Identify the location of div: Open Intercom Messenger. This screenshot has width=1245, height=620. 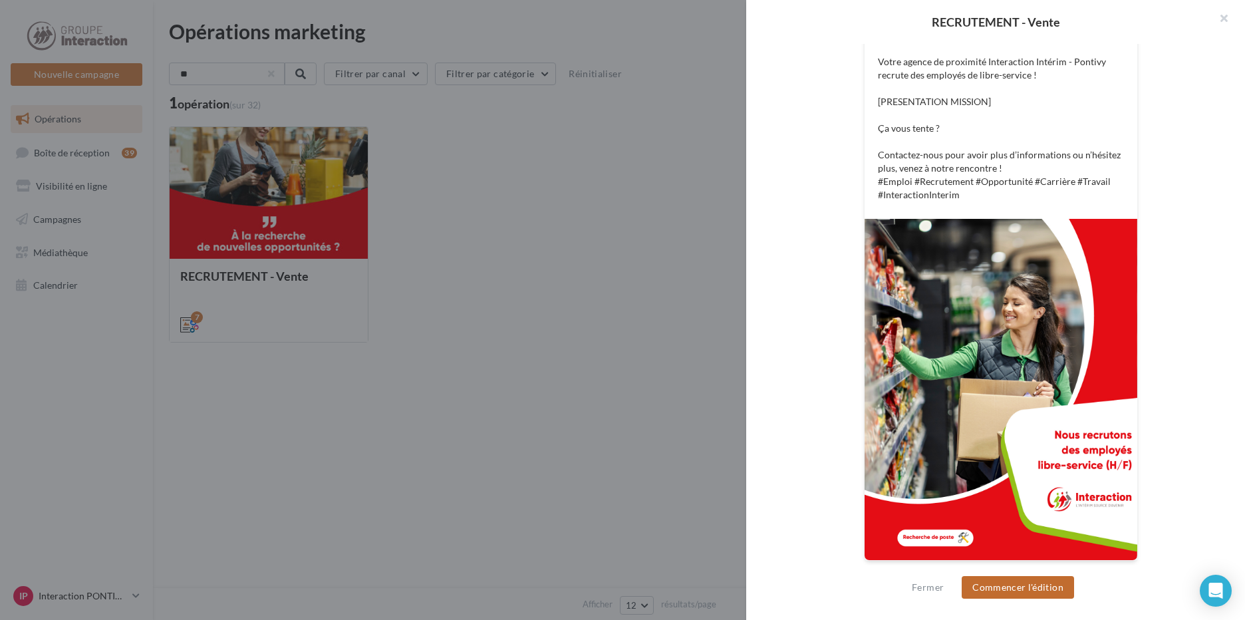
(1216, 591).